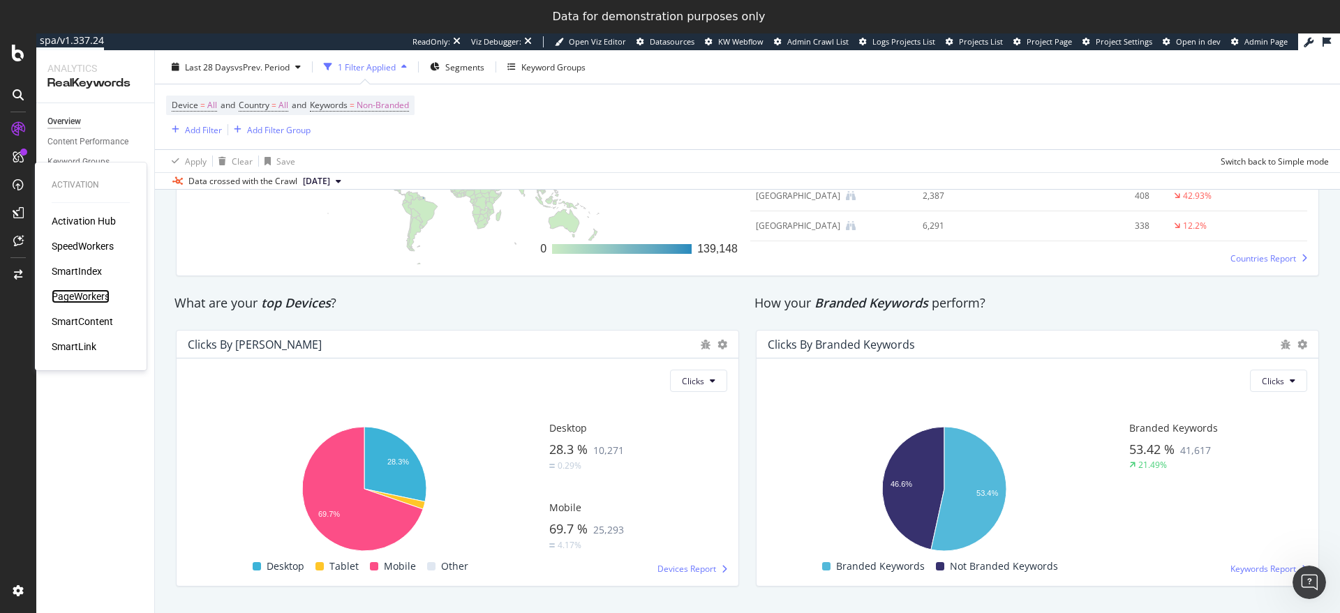 Image resolution: width=1340 pixels, height=613 pixels. Describe the element at coordinates (740, 41) in the screenshot. I see `span: KW Webflow` at that location.